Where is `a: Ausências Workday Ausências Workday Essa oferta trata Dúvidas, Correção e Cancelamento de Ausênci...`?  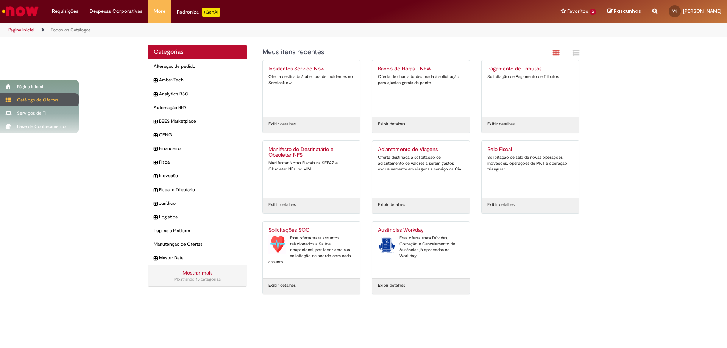
a: Ausências Workday Ausências Workday Essa oferta trata Dúvidas, Correção e Cancelamento de Ausênci... is located at coordinates (421, 250).